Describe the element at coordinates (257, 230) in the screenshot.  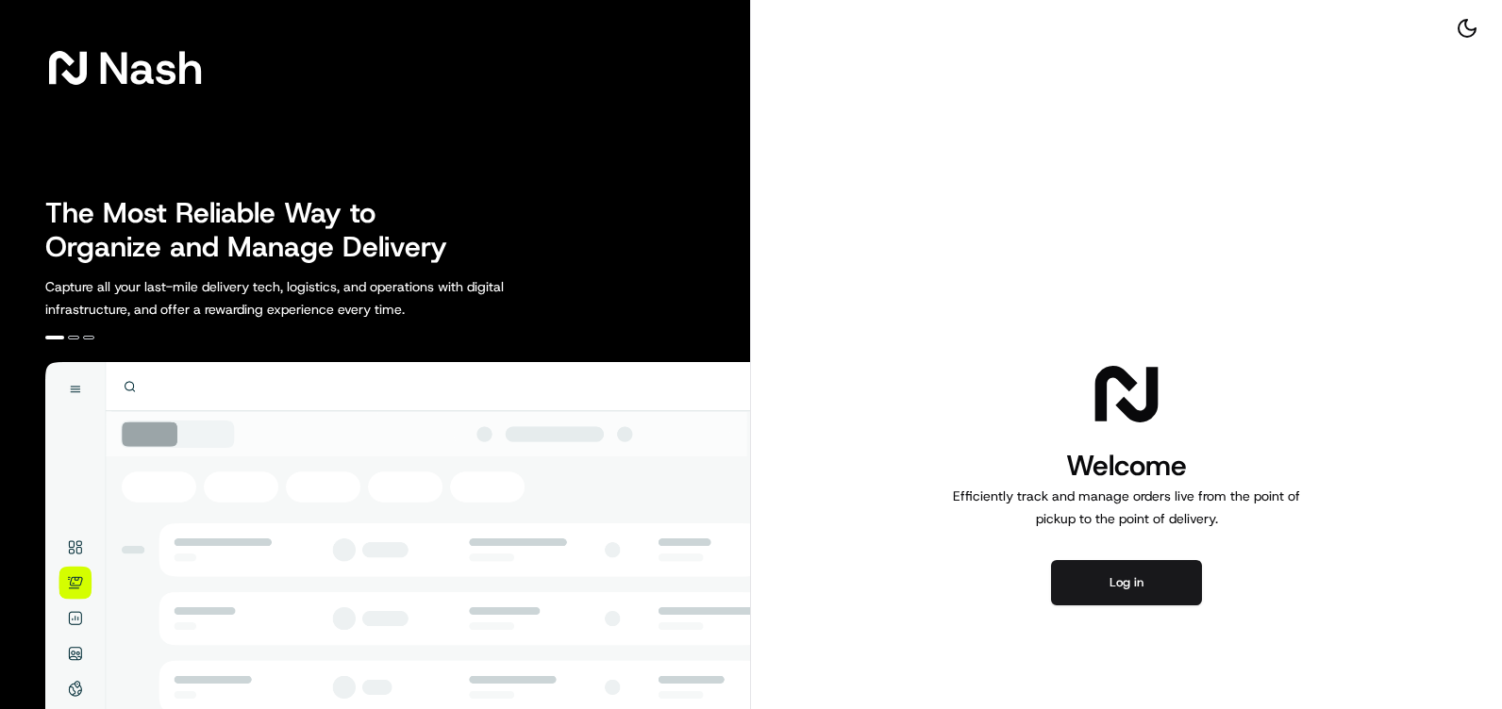
I see `h2: The Most Reliable Way to Organize and Manage Delivery` at that location.